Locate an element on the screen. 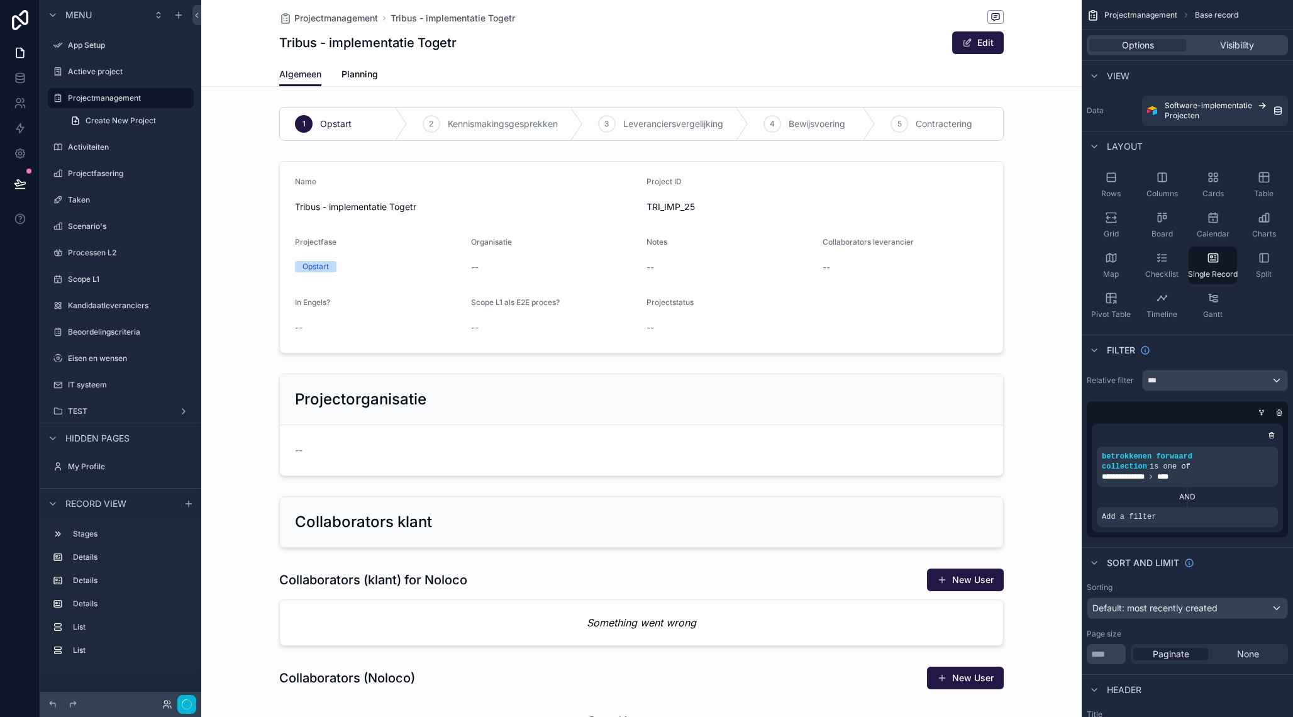 The height and width of the screenshot is (717, 1293). a: Kandidaatleveranciers is located at coordinates (121, 306).